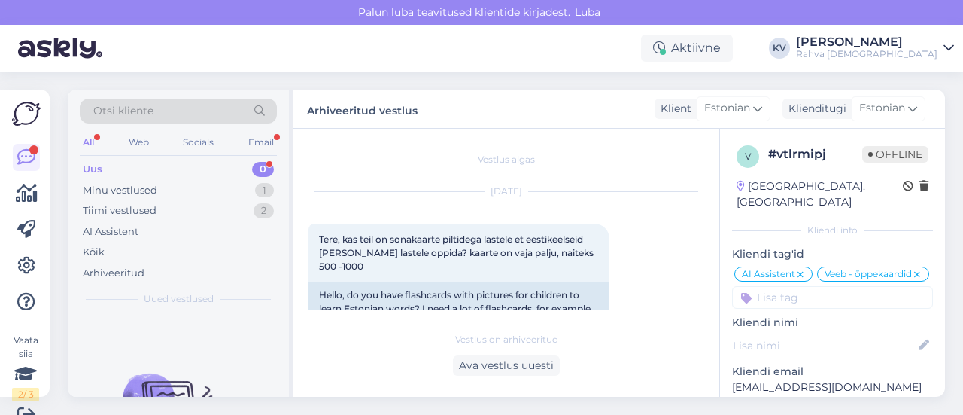  Describe the element at coordinates (687, 48) in the screenshot. I see `div: Aktiivne` at that location.